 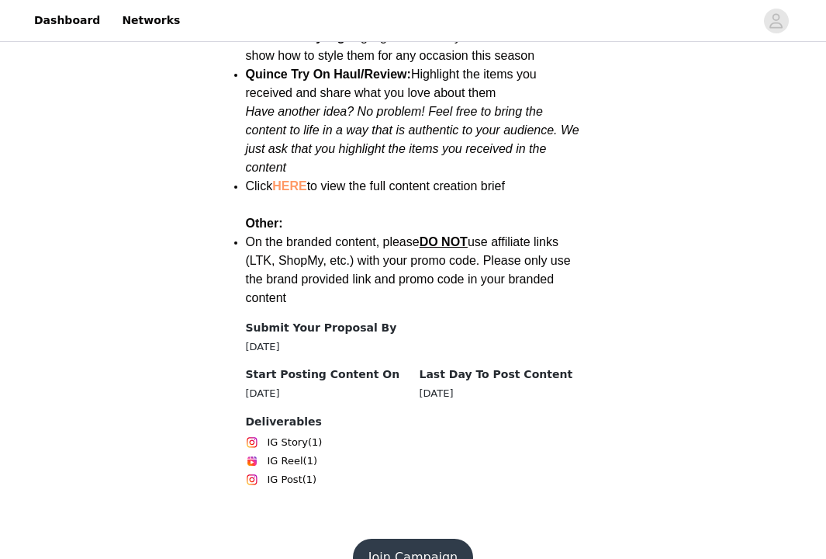 I want to click on strong: Other:, so click(x=265, y=223).